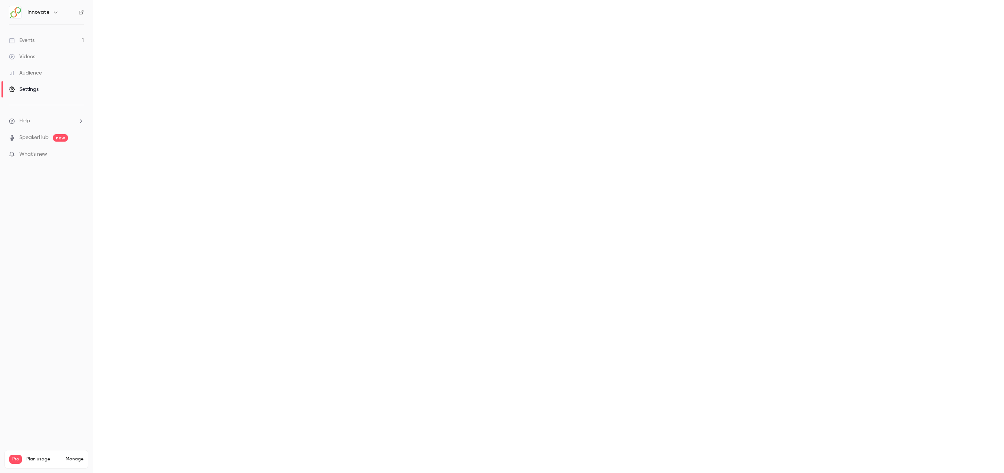 The height and width of the screenshot is (473, 1004). What do you see at coordinates (25, 73) in the screenshot?
I see `div: Audience` at bounding box center [25, 73].